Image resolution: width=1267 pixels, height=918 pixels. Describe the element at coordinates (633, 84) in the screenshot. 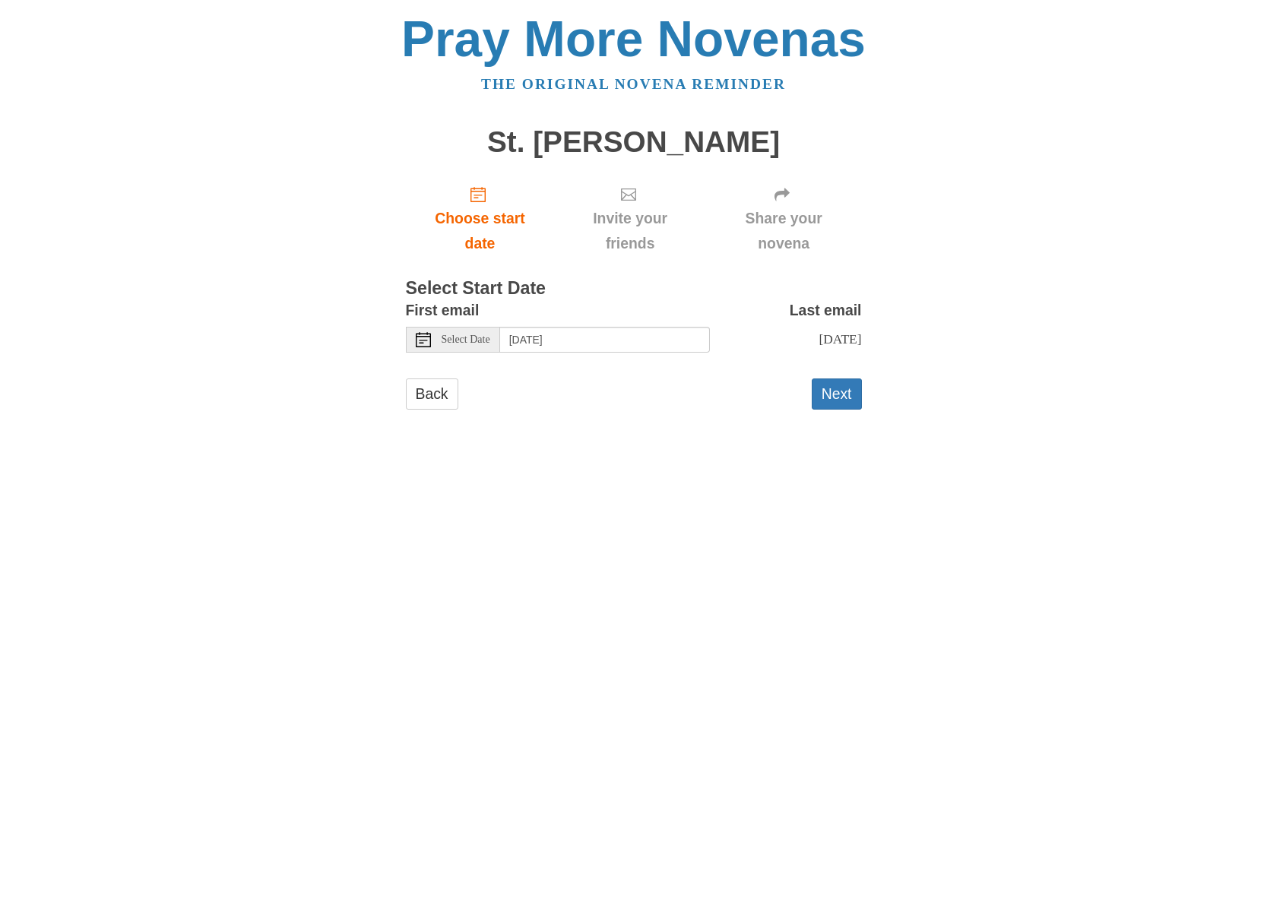

I see `a: The original novena reminder` at that location.